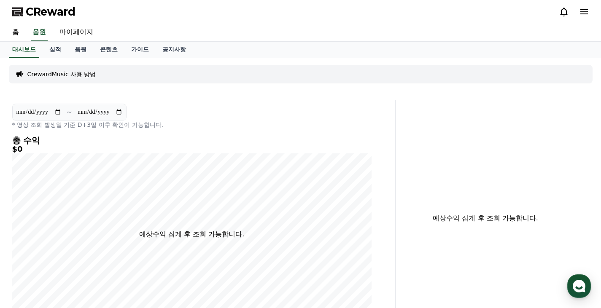  What do you see at coordinates (51, 12) in the screenshot?
I see `span: CReward` at bounding box center [51, 12].